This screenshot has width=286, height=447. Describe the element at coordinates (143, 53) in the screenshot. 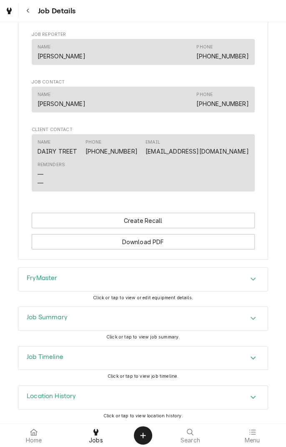

I see `div: Job Reporter List` at that location.